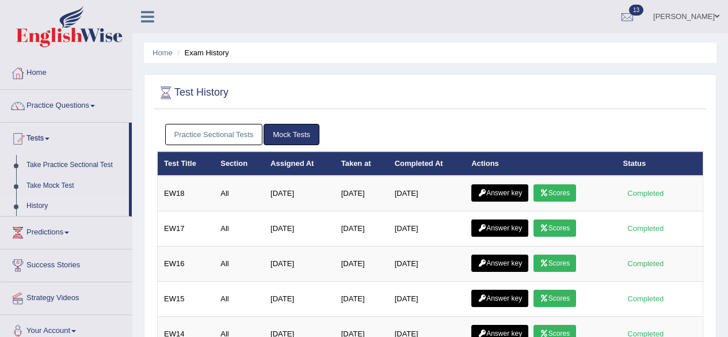 The image size is (728, 337). Describe the element at coordinates (636, 10) in the screenshot. I see `span: 13` at that location.